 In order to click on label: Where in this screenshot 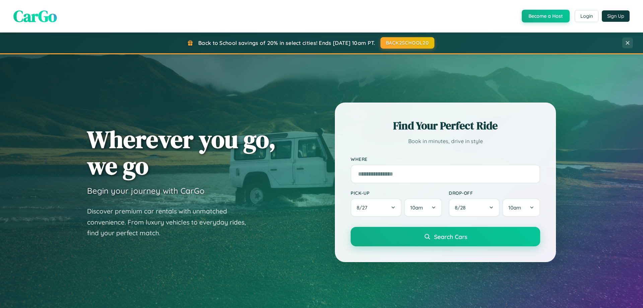, I will do `click(446, 159)`.